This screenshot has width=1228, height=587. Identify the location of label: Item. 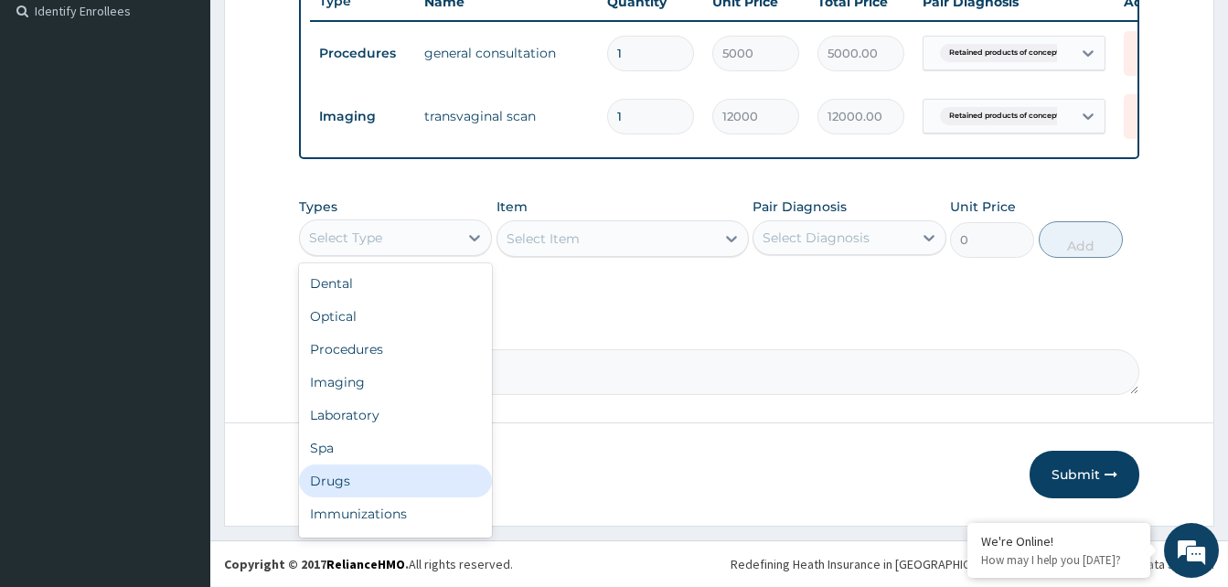
(512, 207).